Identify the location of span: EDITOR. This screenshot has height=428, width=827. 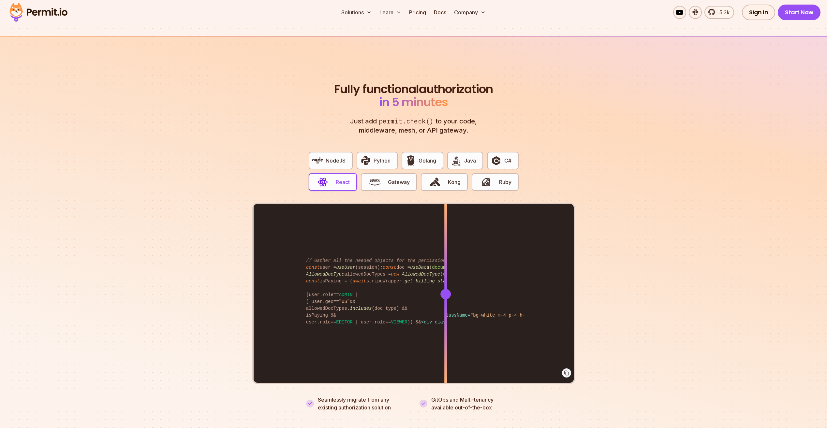
(344, 322).